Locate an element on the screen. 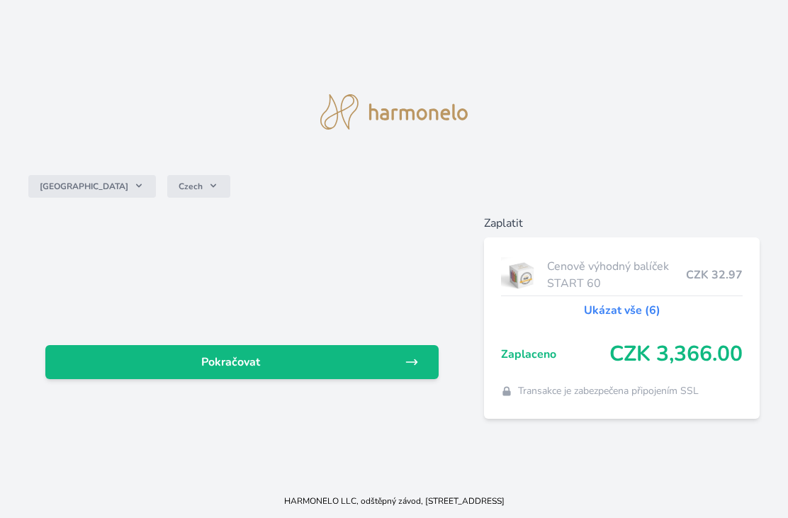  a: Pokračovat is located at coordinates (242, 362).